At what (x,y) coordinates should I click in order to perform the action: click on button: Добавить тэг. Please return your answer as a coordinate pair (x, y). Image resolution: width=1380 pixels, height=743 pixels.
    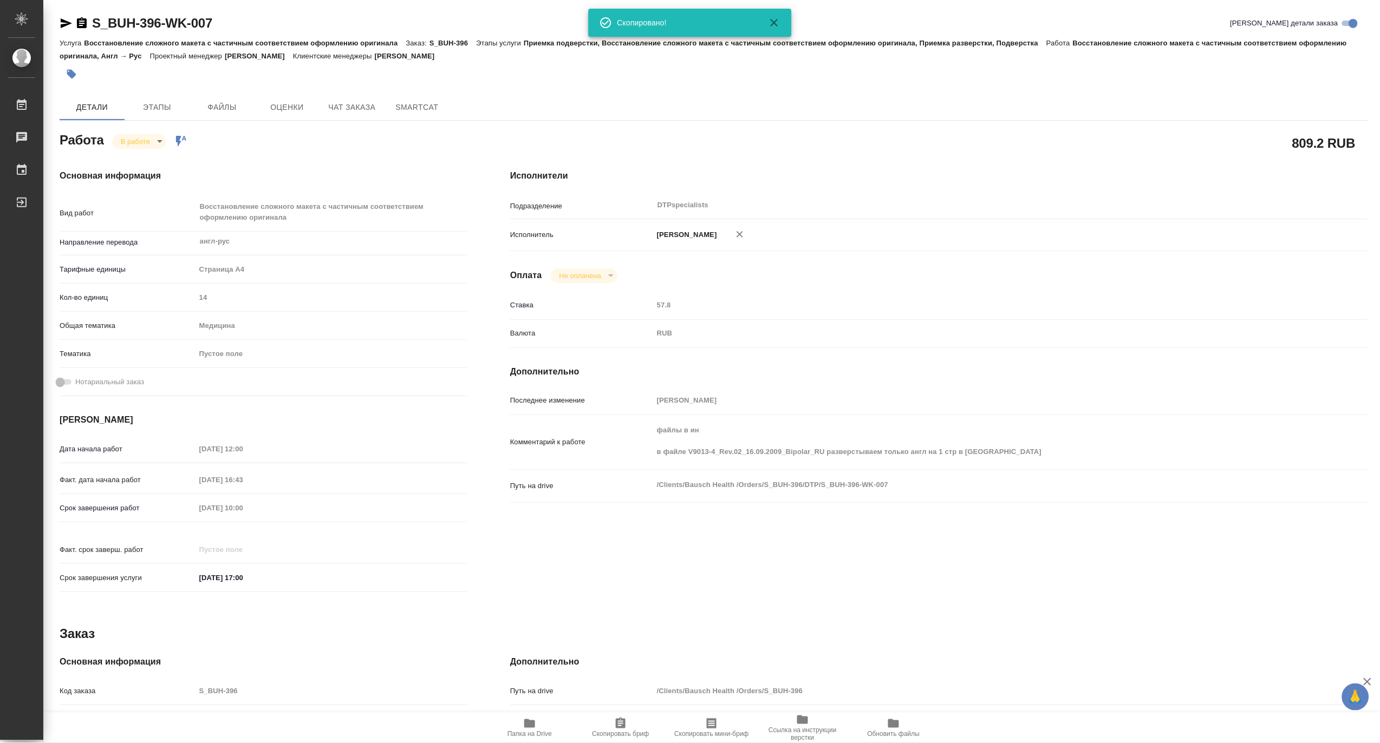
    Looking at the image, I should click on (71, 74).